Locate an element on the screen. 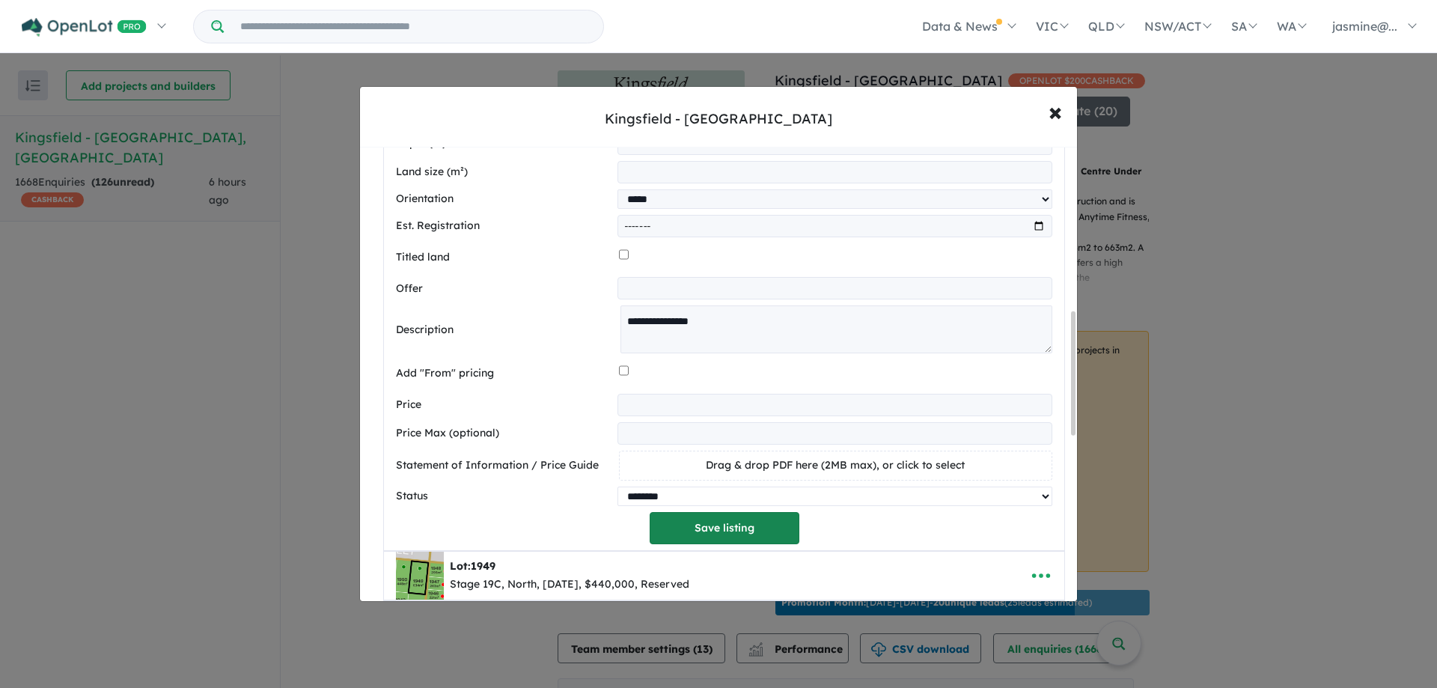 The height and width of the screenshot is (688, 1437). span: 1949 is located at coordinates (483, 566).